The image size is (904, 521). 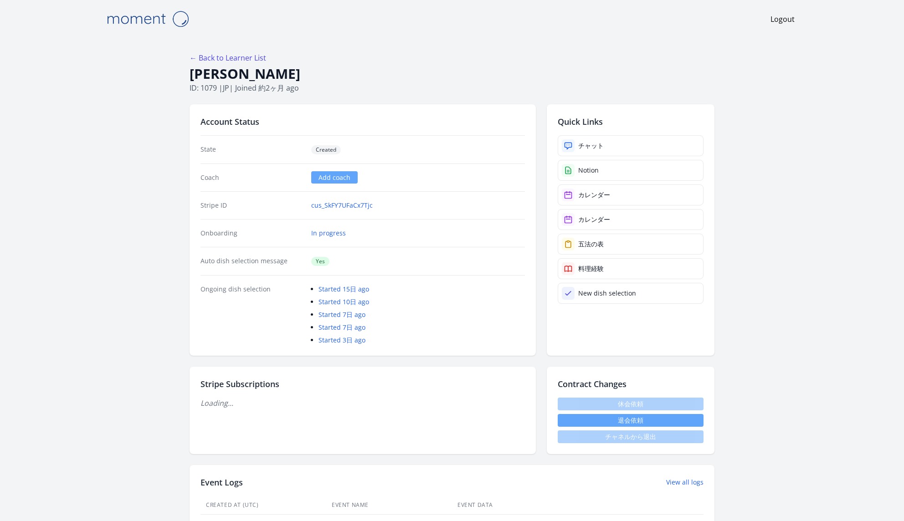 I want to click on dt: Ongoing dish selection, so click(x=252, y=315).